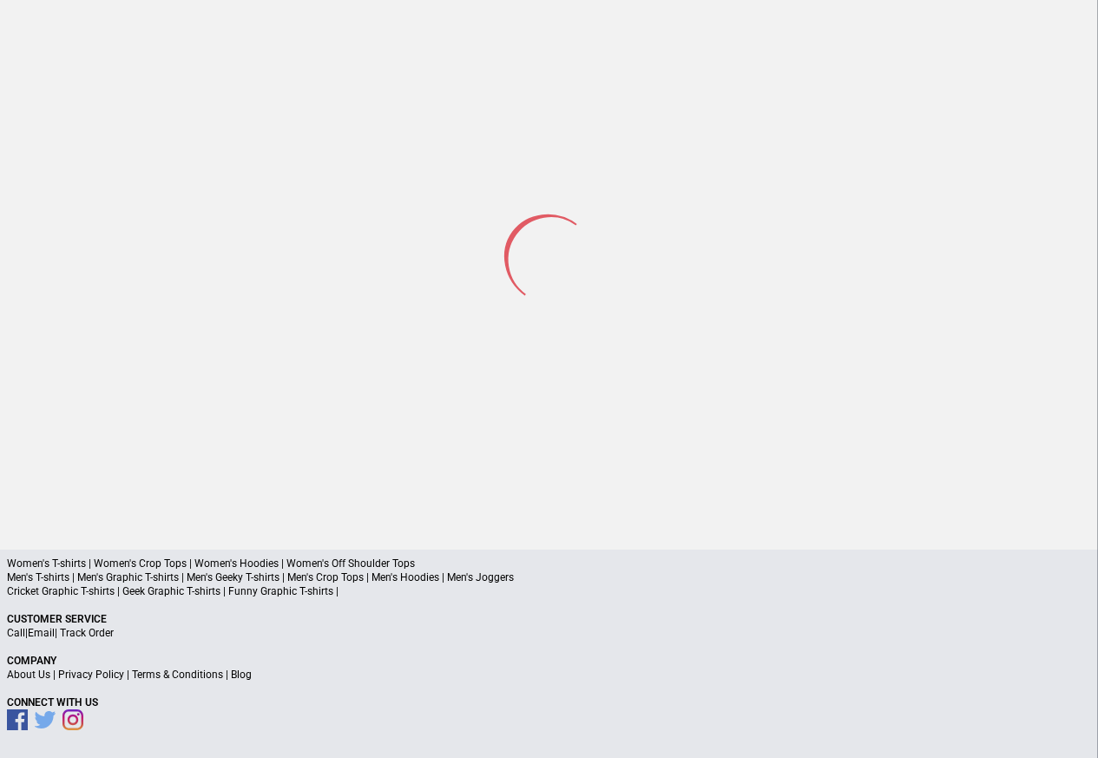  I want to click on a: Call, so click(16, 633).